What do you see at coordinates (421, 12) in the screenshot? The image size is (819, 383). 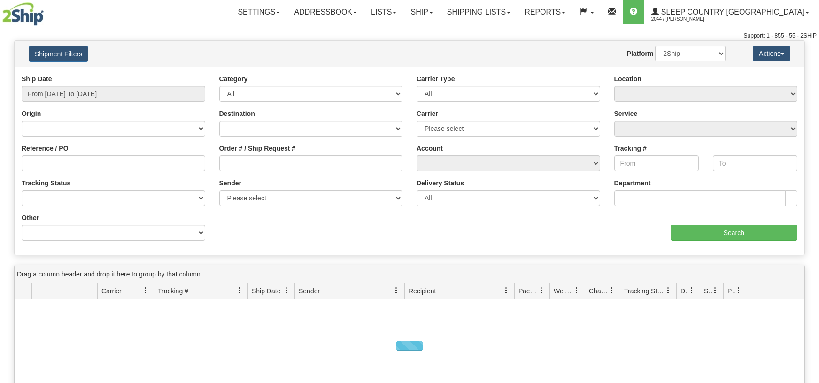 I see `a: Ship` at bounding box center [421, 12].